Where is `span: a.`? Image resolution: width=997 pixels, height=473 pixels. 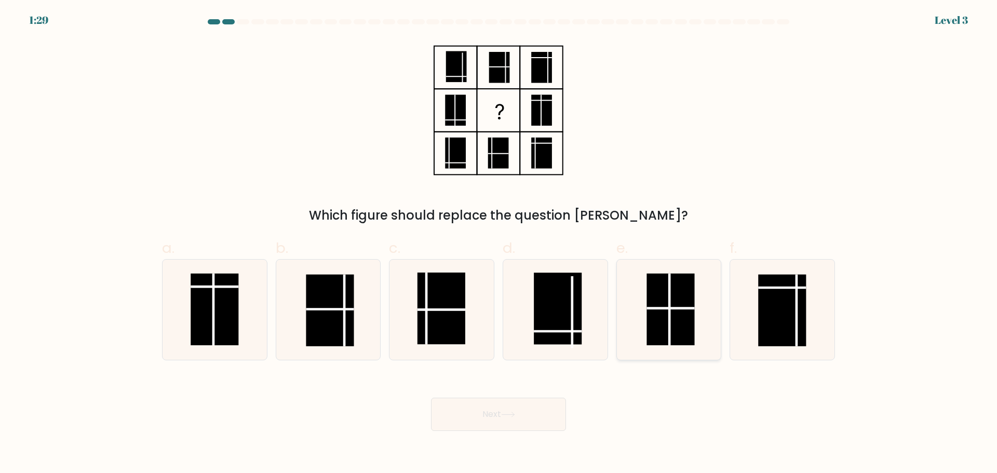 span: a. is located at coordinates (168, 248).